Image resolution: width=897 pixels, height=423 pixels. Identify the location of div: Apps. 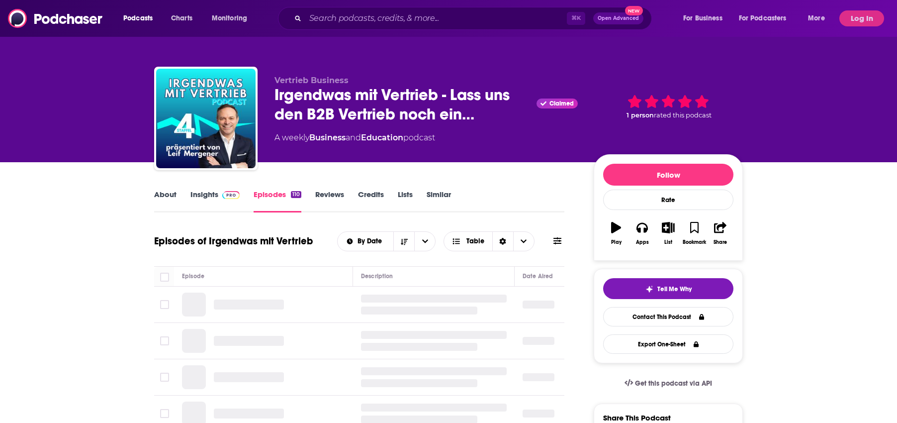
(642, 242).